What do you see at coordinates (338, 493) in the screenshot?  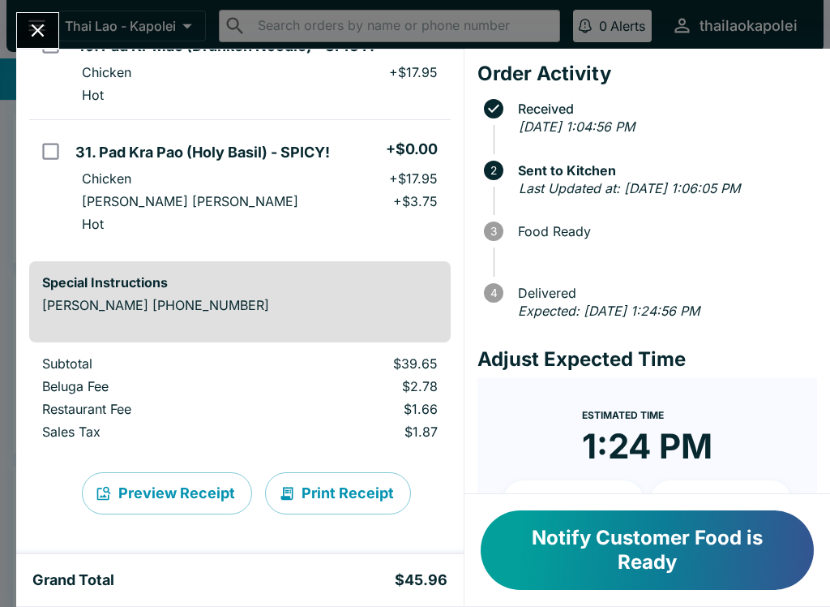 I see `button: Print Receipt` at bounding box center [338, 493].